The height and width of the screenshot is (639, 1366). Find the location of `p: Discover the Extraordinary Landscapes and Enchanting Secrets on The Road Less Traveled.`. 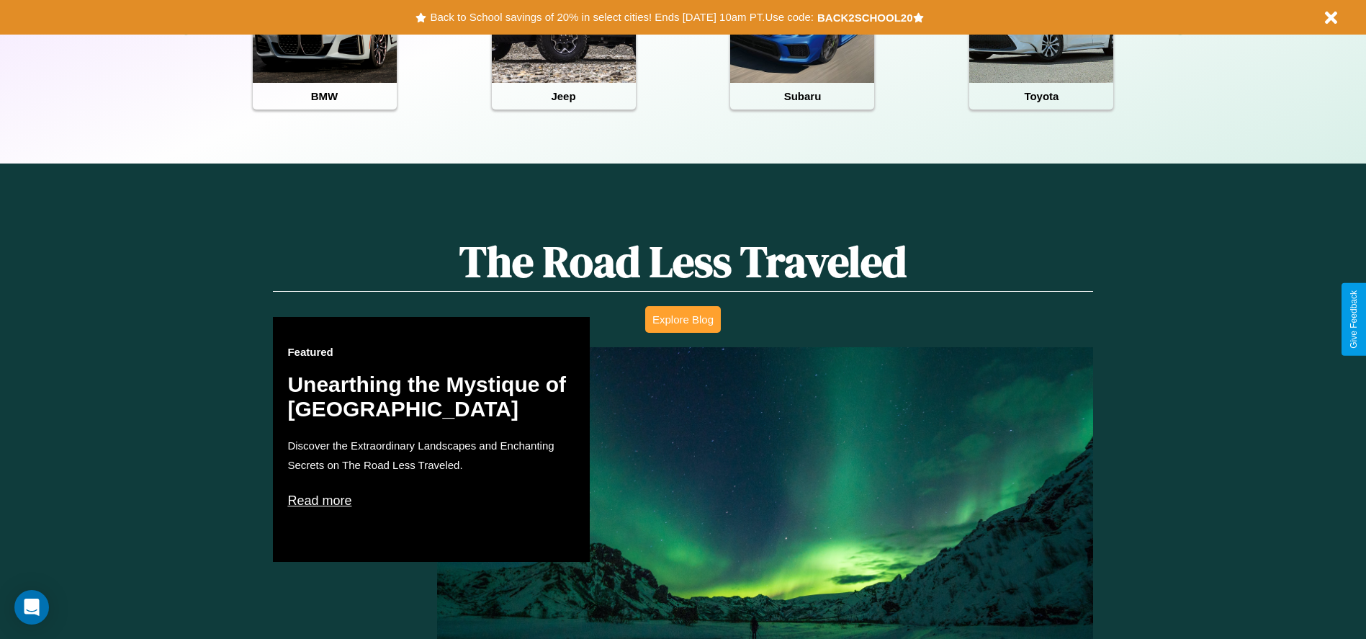

p: Discover the Extraordinary Landscapes and Enchanting Secrets on The Road Less Traveled. is located at coordinates (431, 455).